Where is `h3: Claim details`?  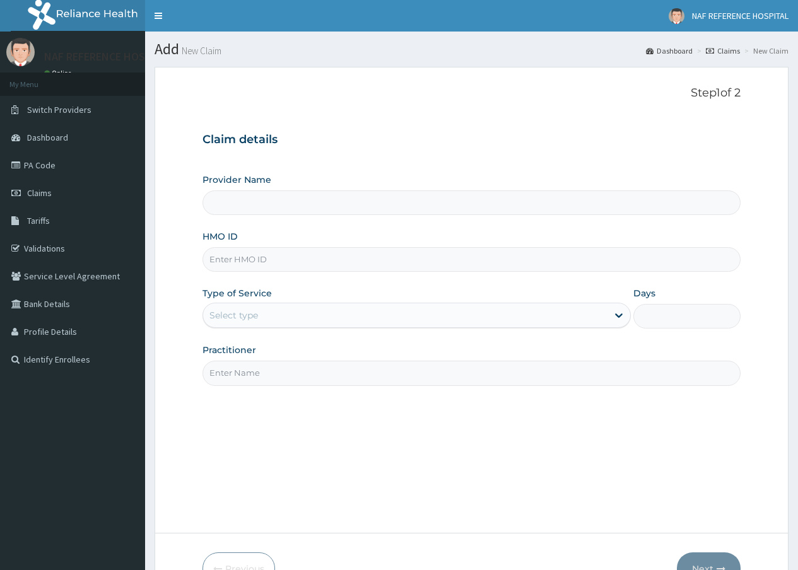
h3: Claim details is located at coordinates (471, 140).